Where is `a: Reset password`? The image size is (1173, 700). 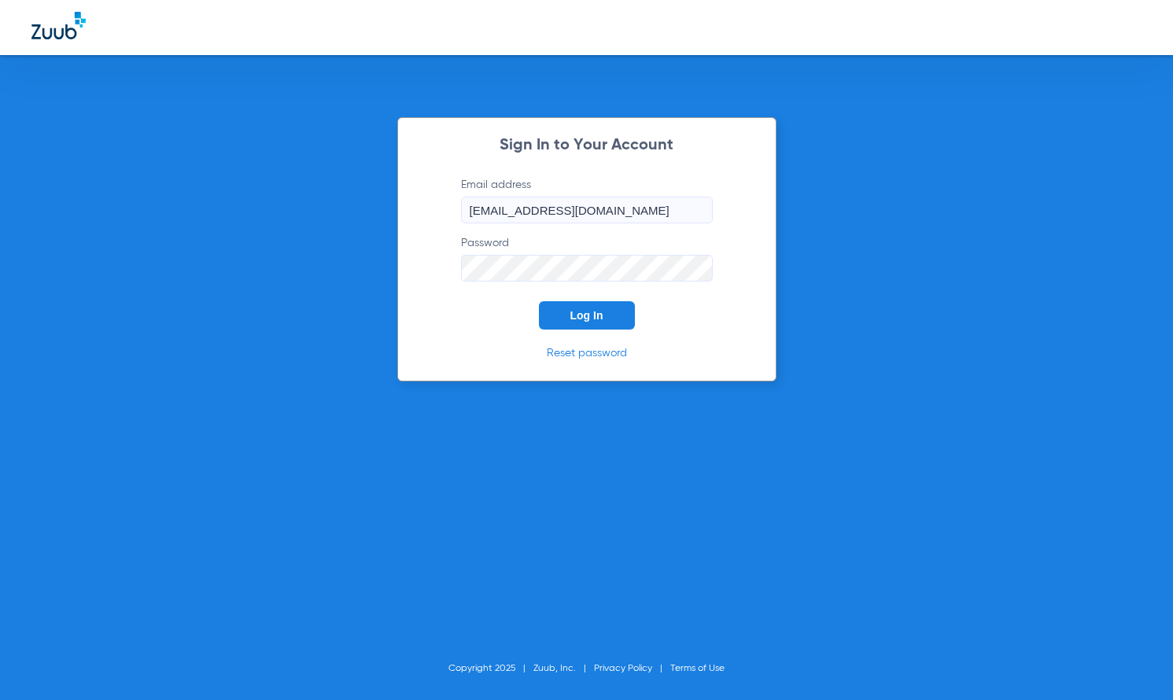 a: Reset password is located at coordinates (587, 353).